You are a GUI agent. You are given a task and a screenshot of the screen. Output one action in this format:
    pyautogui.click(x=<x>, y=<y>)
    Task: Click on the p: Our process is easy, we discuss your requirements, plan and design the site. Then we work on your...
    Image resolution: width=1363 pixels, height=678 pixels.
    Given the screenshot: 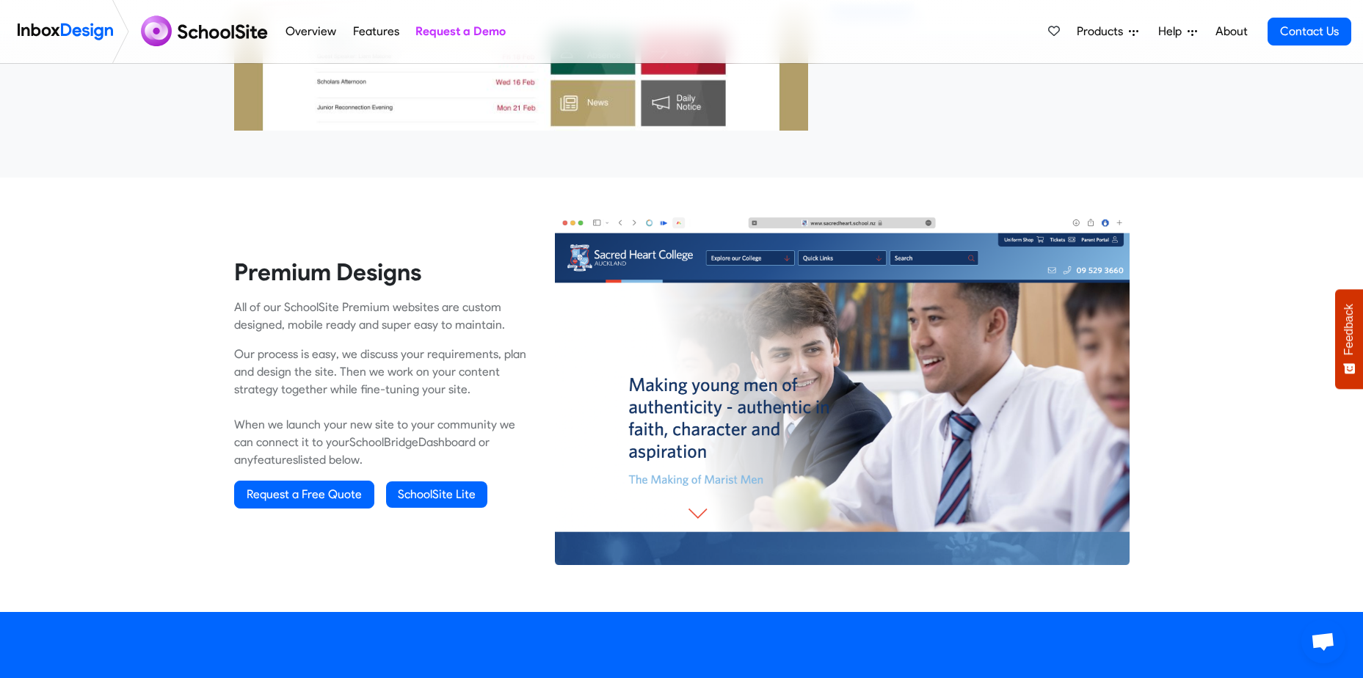 What is the action you would take?
    pyautogui.click(x=384, y=407)
    